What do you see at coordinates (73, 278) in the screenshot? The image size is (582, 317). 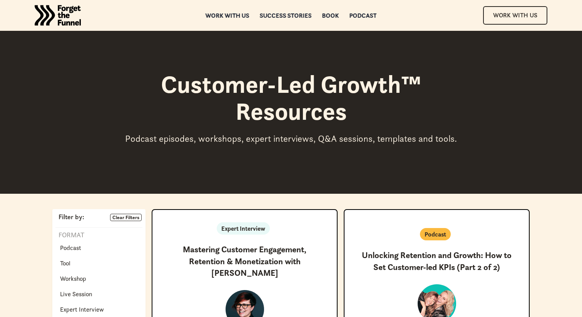 I see `a: Workshop` at bounding box center [73, 278].